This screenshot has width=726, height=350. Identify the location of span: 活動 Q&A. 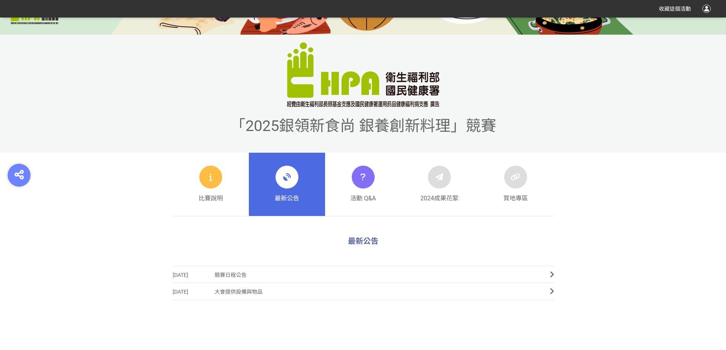
(363, 198).